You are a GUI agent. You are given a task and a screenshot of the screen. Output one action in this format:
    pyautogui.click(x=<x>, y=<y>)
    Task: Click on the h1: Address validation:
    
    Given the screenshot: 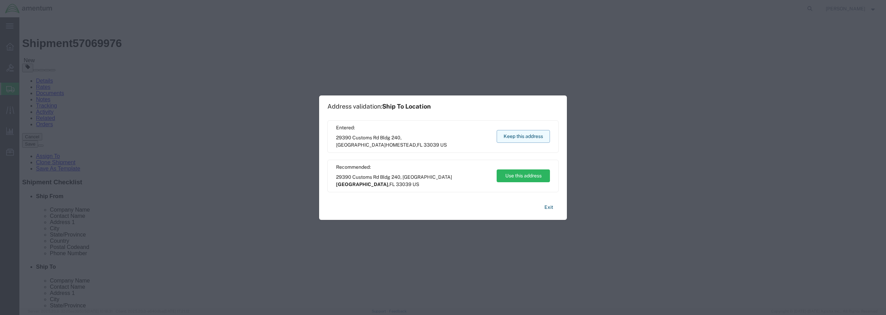 What is the action you would take?
    pyautogui.click(x=379, y=107)
    